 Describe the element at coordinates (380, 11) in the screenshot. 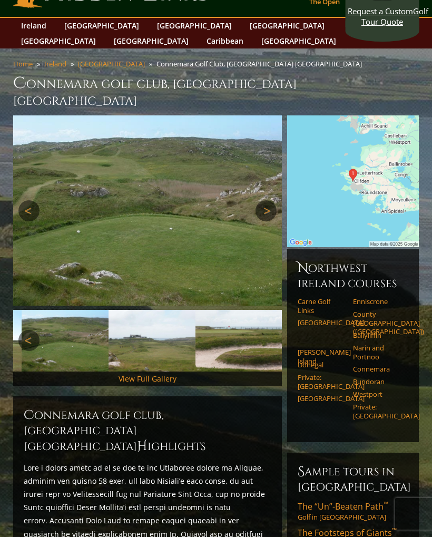

I see `span: Request a Custom` at that location.